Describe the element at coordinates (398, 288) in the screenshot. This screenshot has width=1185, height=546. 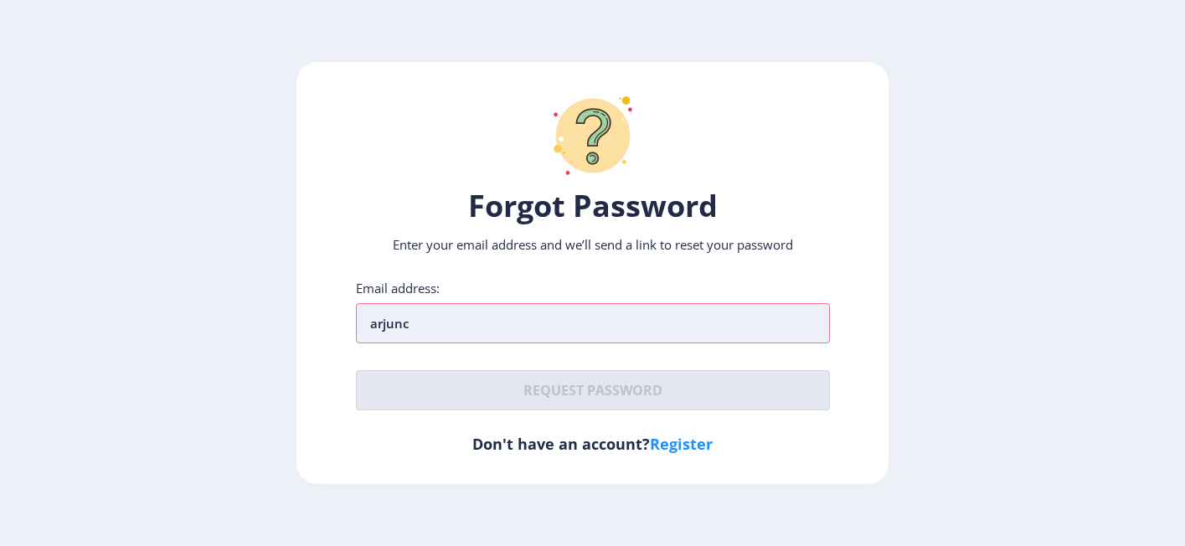
I see `label: Email address:` at that location.